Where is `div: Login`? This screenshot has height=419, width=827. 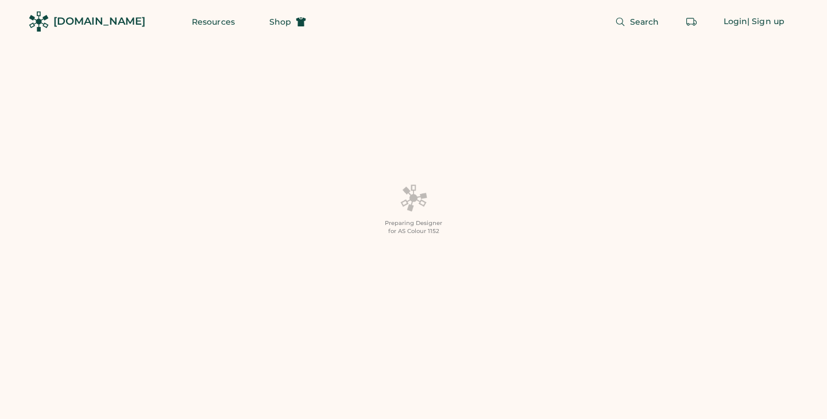
div: Login is located at coordinates (736, 22).